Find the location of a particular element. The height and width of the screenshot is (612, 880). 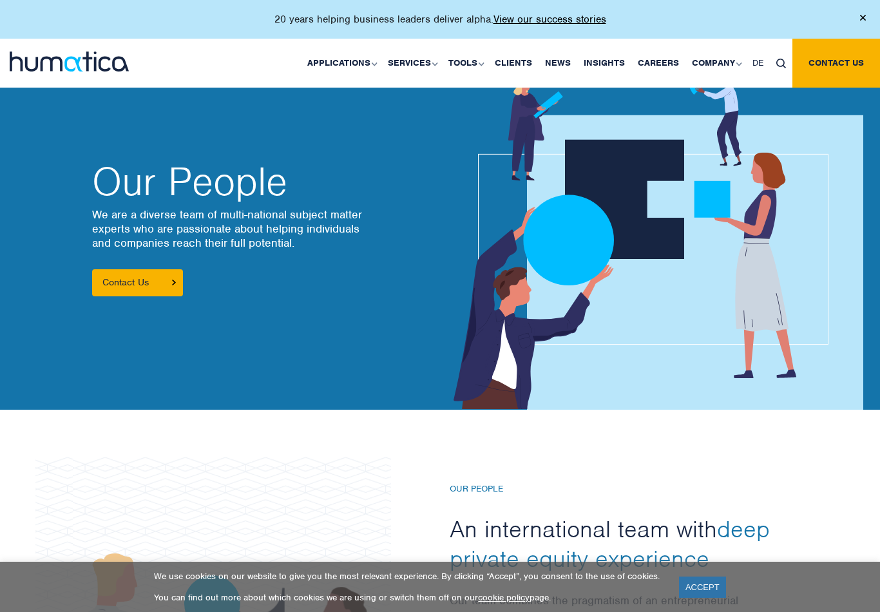

h2: An international team with is located at coordinates (624, 544).